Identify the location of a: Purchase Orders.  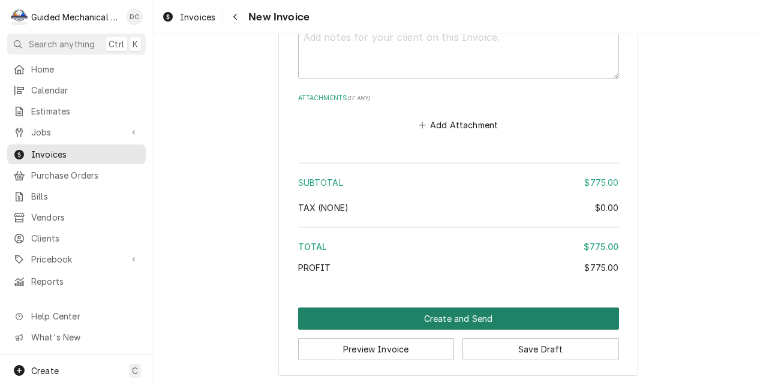
(76, 175).